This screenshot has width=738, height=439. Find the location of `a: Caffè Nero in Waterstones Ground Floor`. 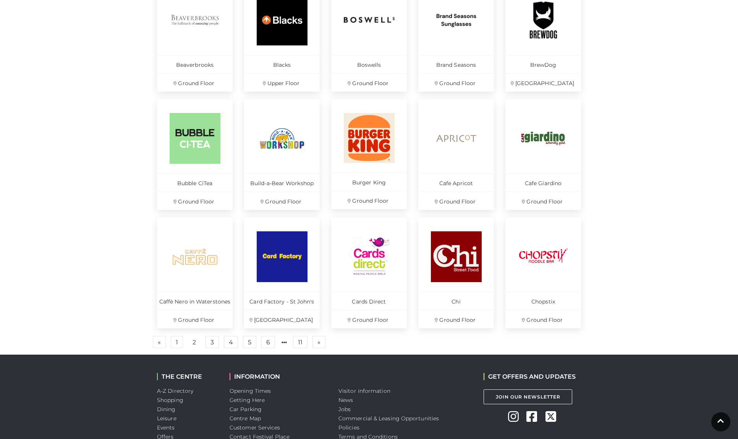

a: Caffè Nero in Waterstones Ground Floor is located at coordinates (195, 273).